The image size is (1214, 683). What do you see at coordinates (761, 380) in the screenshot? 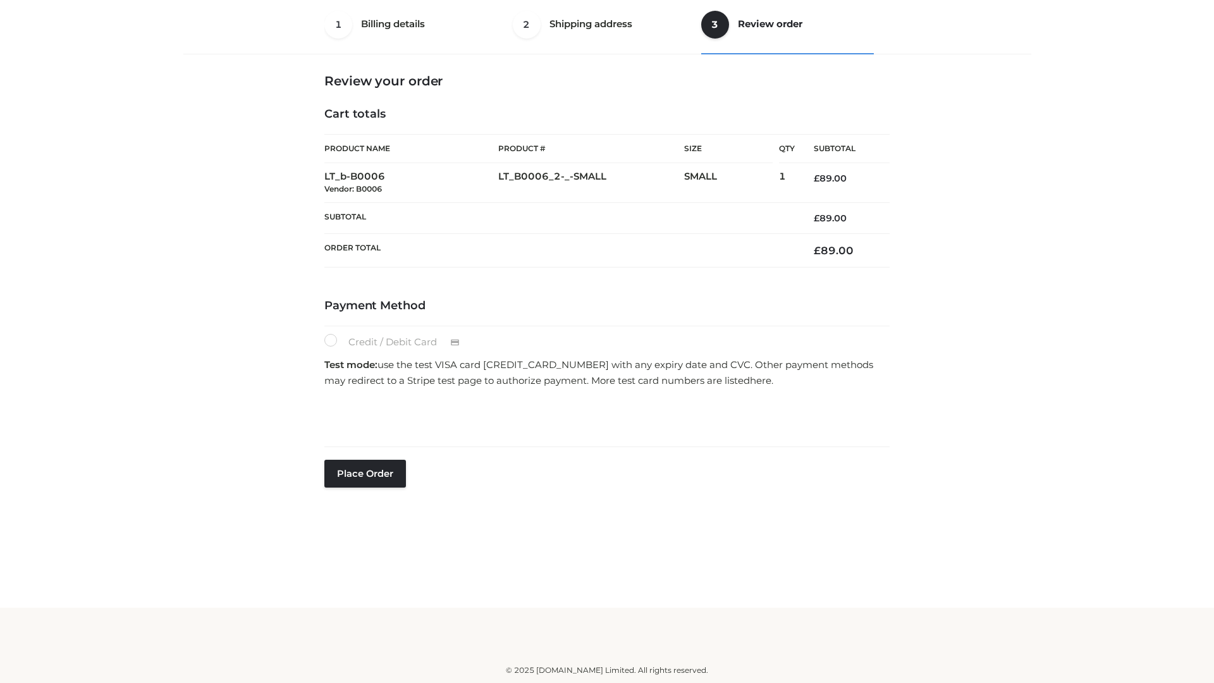
I see `a: here` at bounding box center [761, 380].